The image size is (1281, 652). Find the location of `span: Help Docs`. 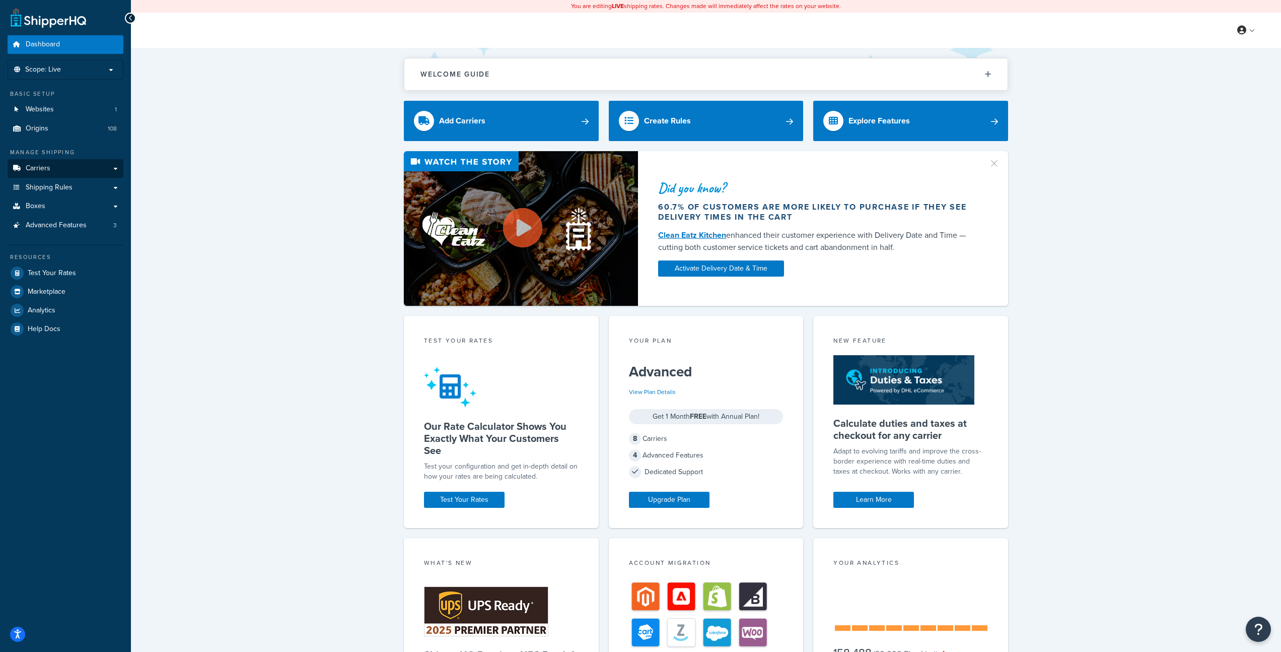

span: Help Docs is located at coordinates (44, 329).